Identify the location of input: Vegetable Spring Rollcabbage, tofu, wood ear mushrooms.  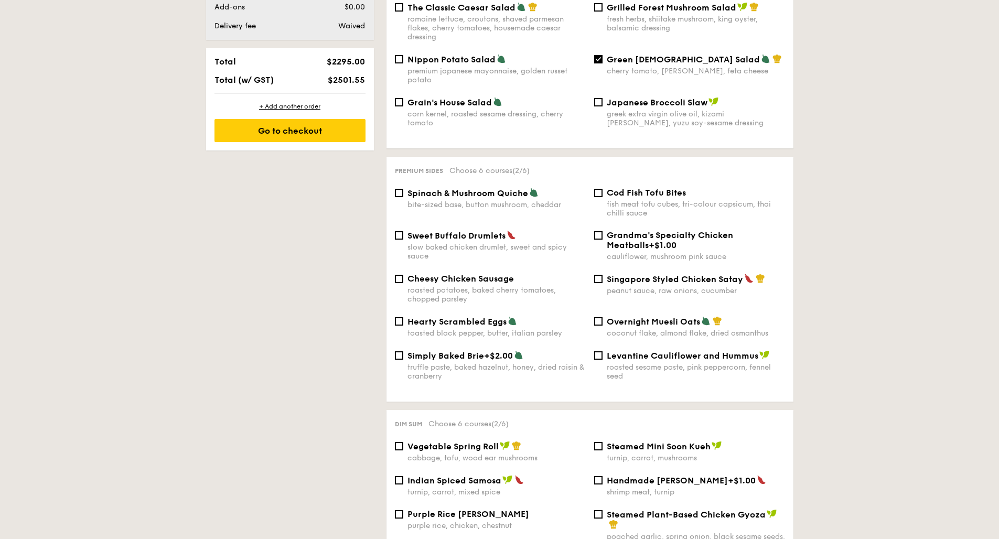
(399, 446).